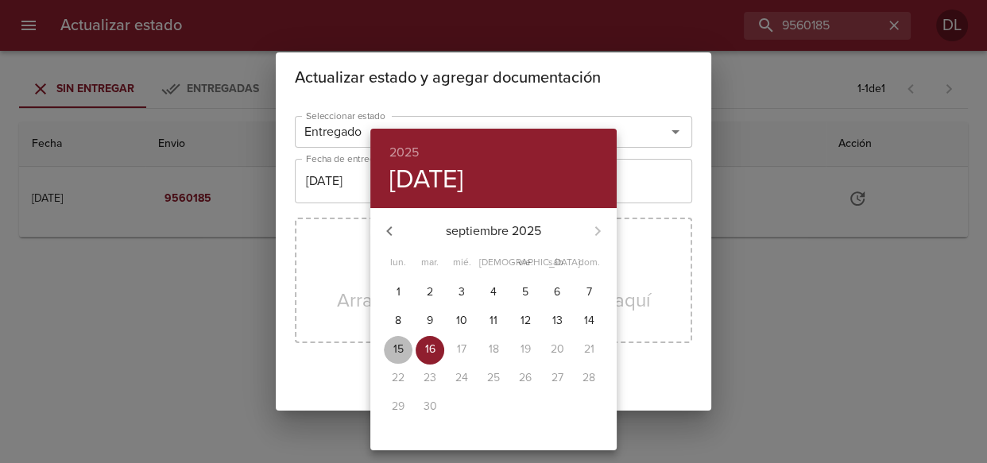 The height and width of the screenshot is (463, 987). What do you see at coordinates (430, 322) in the screenshot?
I see `button: 9` at bounding box center [430, 322].